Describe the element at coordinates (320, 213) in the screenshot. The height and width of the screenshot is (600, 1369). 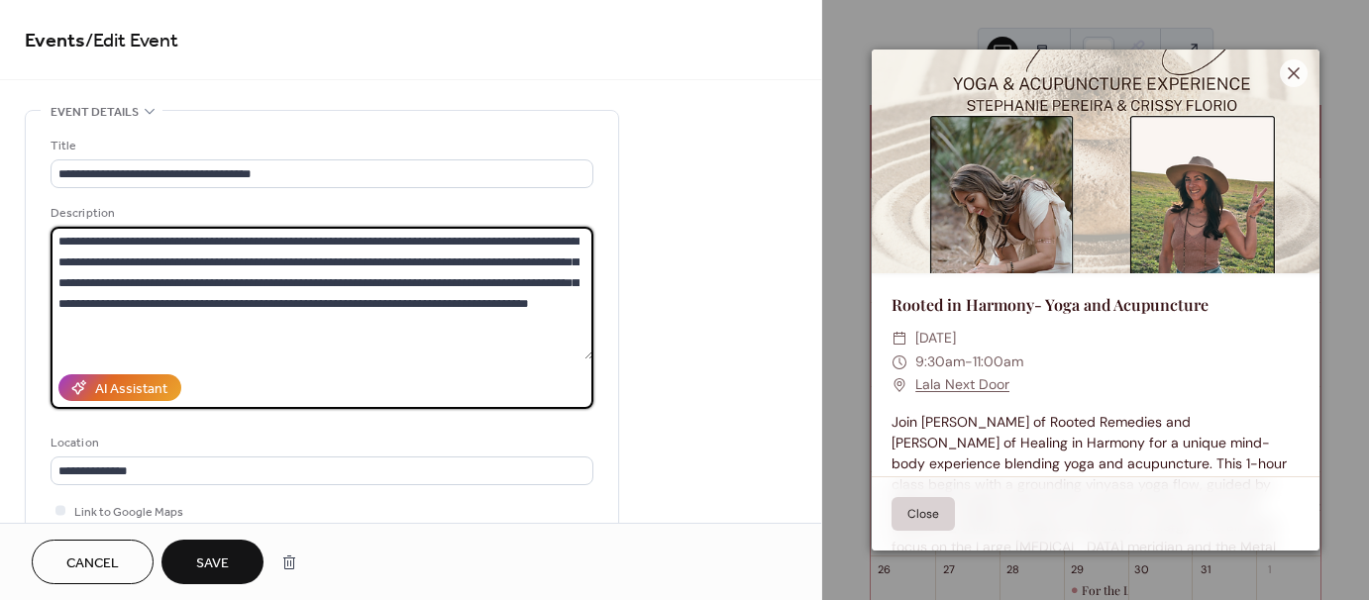
I see `div: Description` at that location.